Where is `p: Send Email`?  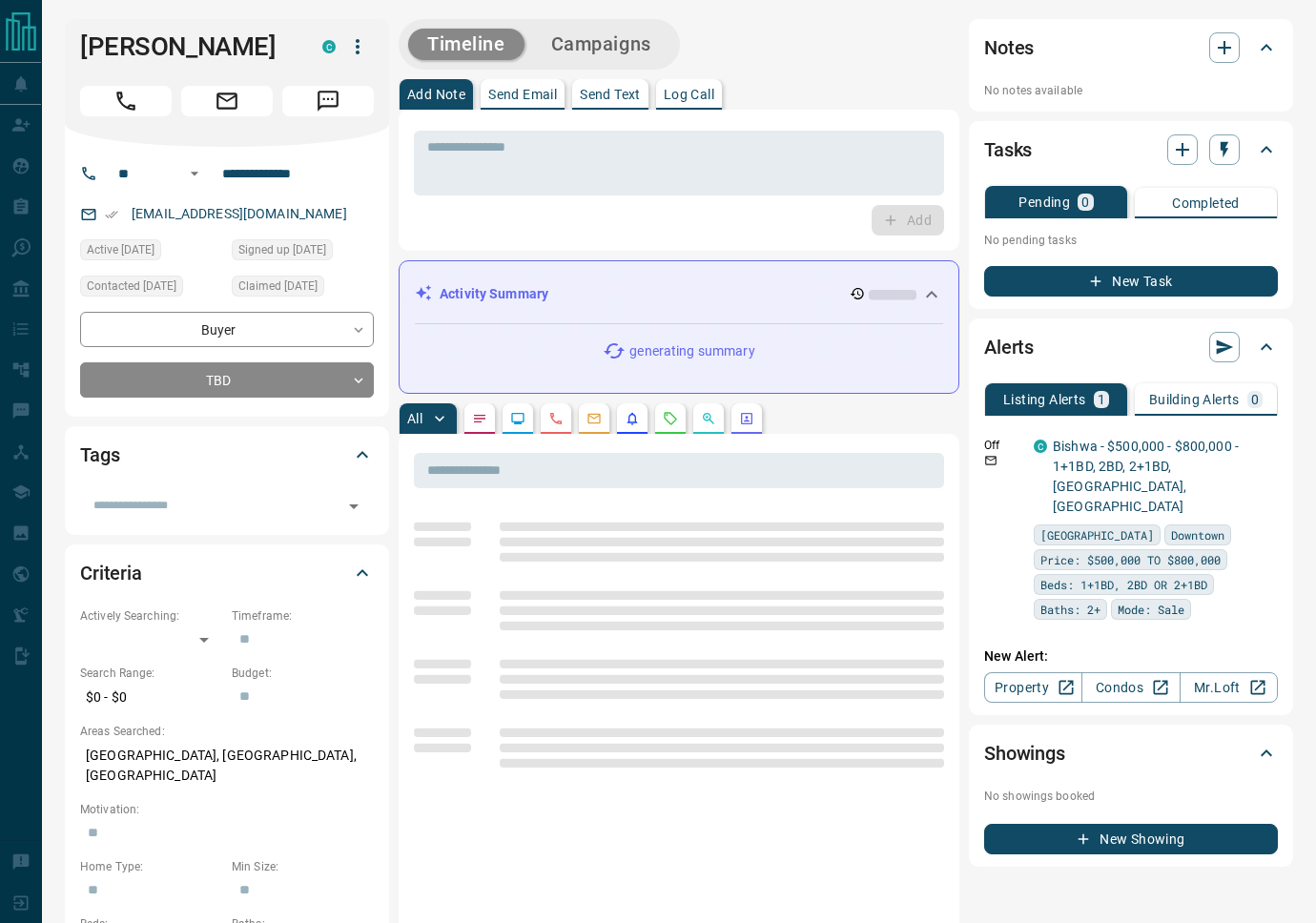
p: Send Email is located at coordinates (523, 95).